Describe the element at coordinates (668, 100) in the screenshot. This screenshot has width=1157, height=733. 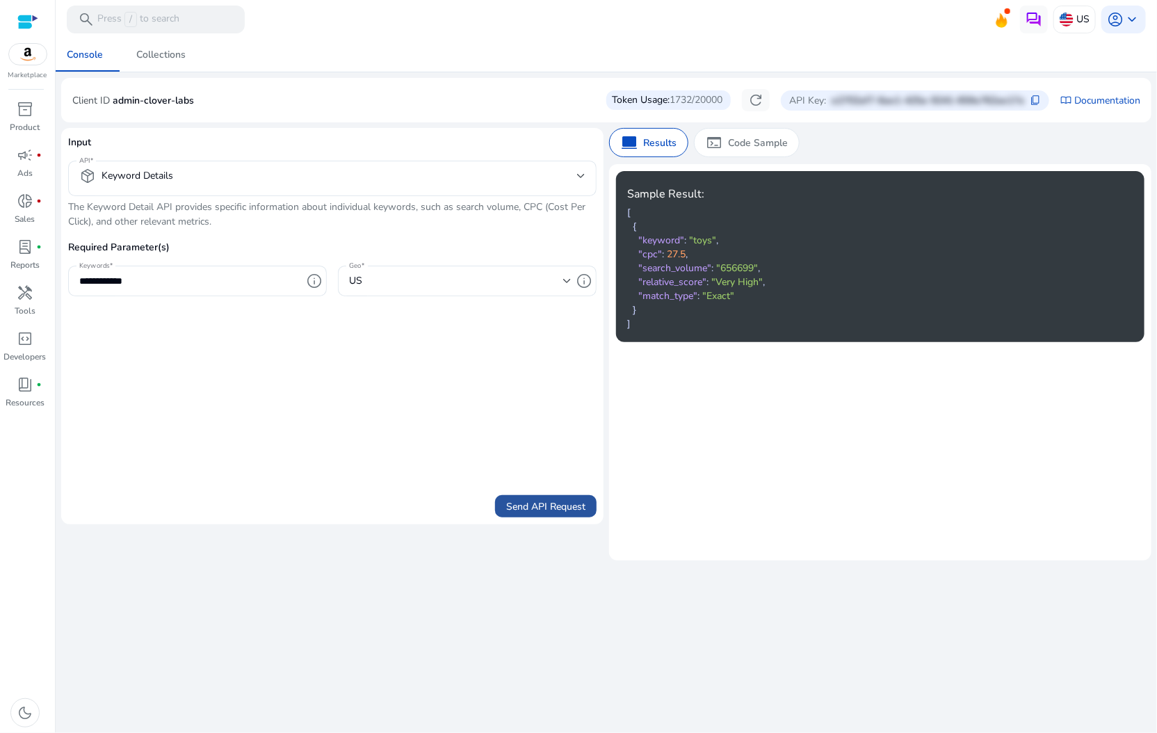
I see `div: Token Usage:` at that location.